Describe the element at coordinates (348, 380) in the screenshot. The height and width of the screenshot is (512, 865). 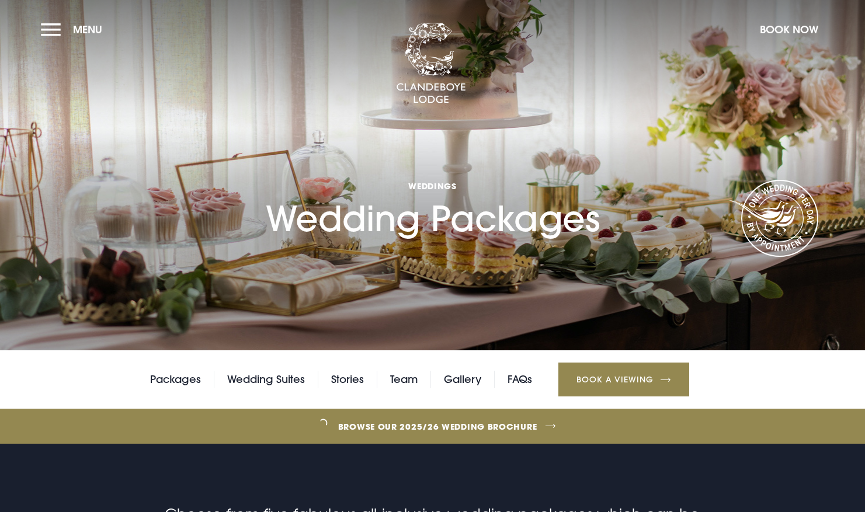
I see `a: Stories` at that location.